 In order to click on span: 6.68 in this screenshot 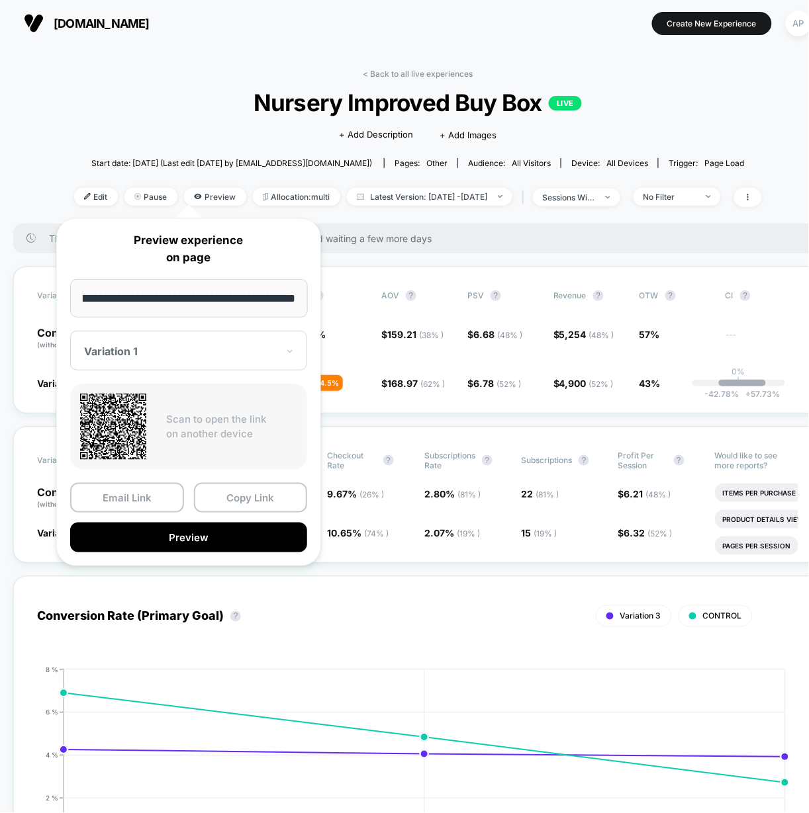, I will do `click(498, 334)`.